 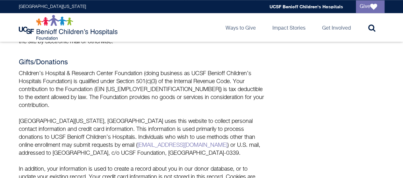 I want to click on a: Ways to Give, so click(x=240, y=27).